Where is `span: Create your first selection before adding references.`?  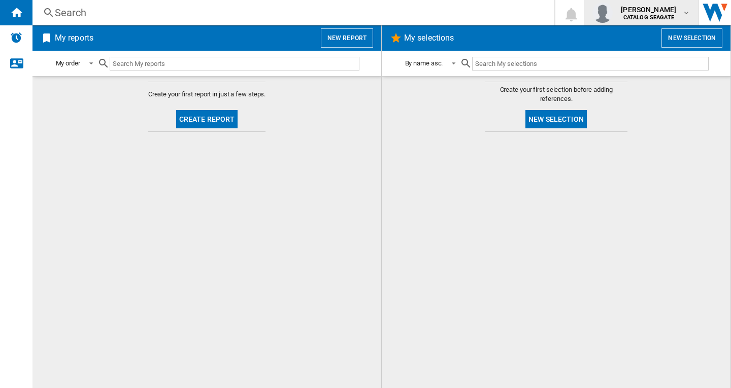 span: Create your first selection before adding references. is located at coordinates (556, 94).